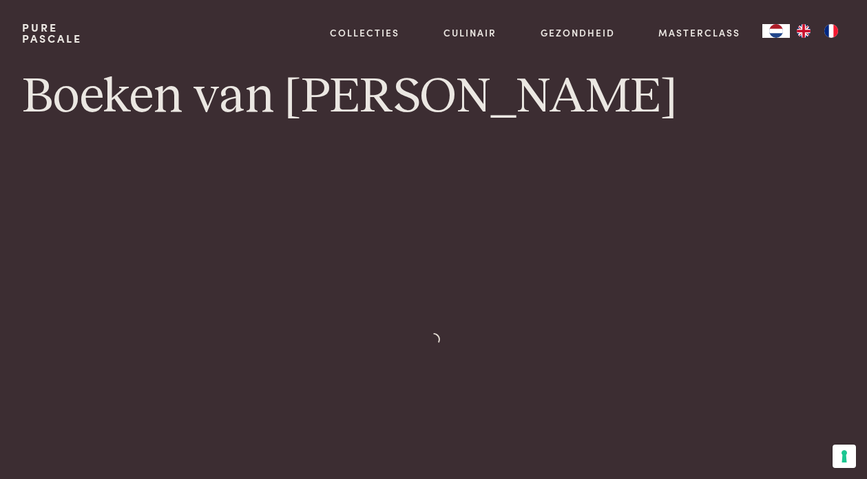  I want to click on aside: Language selected: Nederlands, so click(804, 31).